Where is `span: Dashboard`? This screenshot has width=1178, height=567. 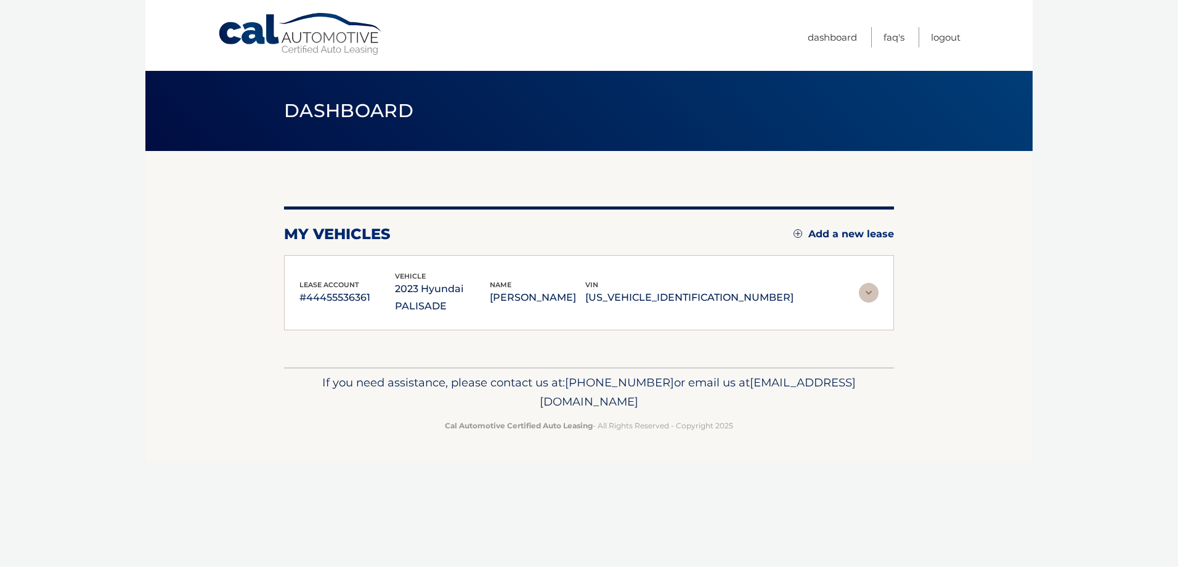
span: Dashboard is located at coordinates (349, 110).